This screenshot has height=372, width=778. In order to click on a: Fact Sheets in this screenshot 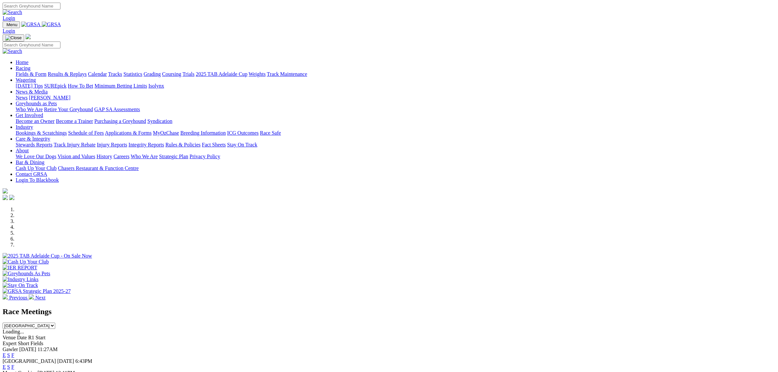, I will do `click(214, 144)`.